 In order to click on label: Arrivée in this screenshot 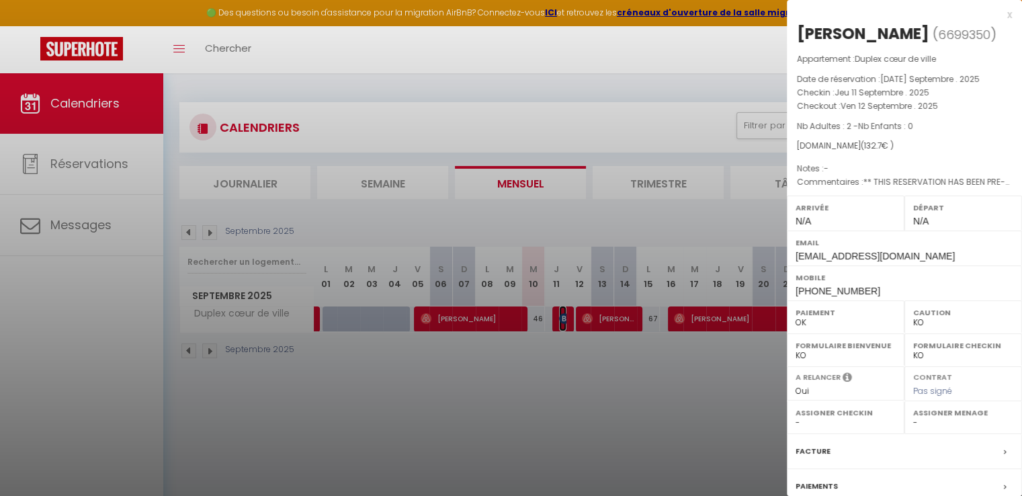, I will do `click(845, 208)`.